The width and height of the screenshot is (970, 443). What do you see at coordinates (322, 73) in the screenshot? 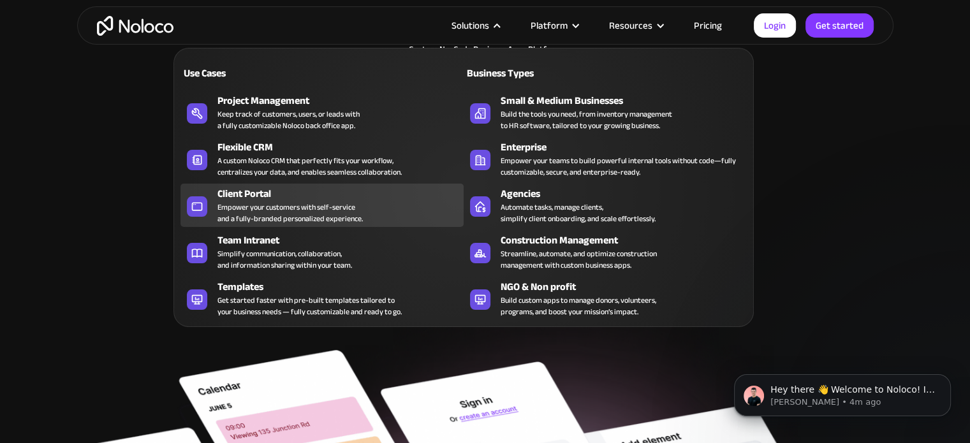
I see `a: Use Cases` at bounding box center [322, 73].